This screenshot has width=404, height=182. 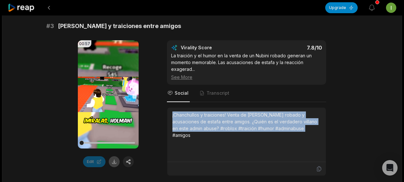 What do you see at coordinates (288, 48) in the screenshot?
I see `div: 7.8 /10` at bounding box center [288, 48].